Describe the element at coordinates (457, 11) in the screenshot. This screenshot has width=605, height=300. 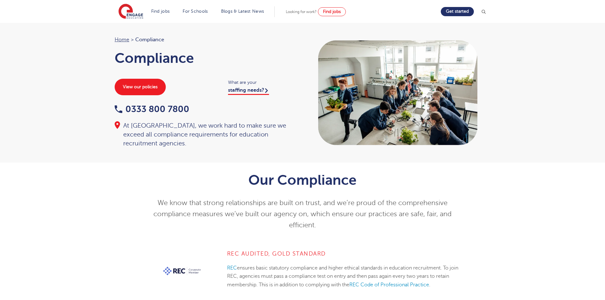
I see `a: Get started` at that location.